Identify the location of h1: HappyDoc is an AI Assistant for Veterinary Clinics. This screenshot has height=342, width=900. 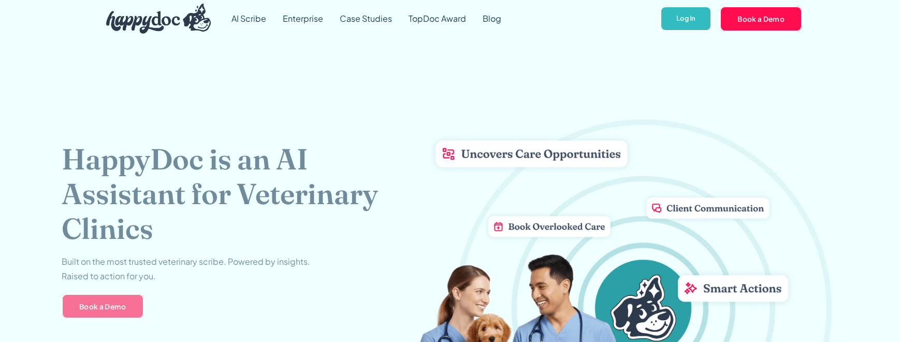
(236, 194).